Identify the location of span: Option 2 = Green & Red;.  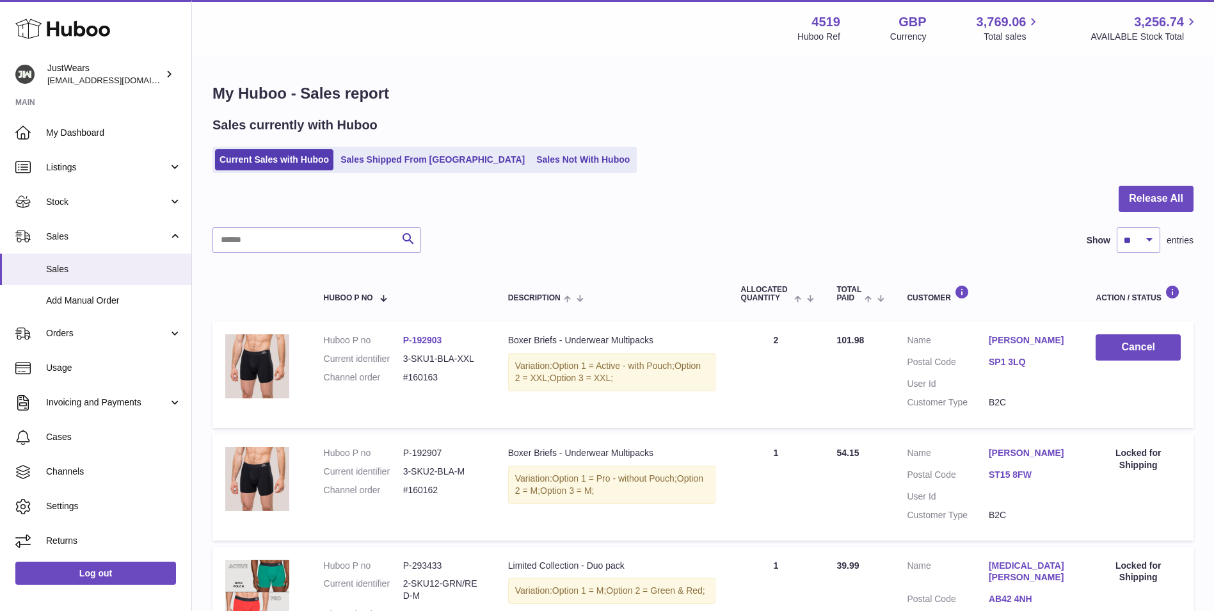
(655, 590).